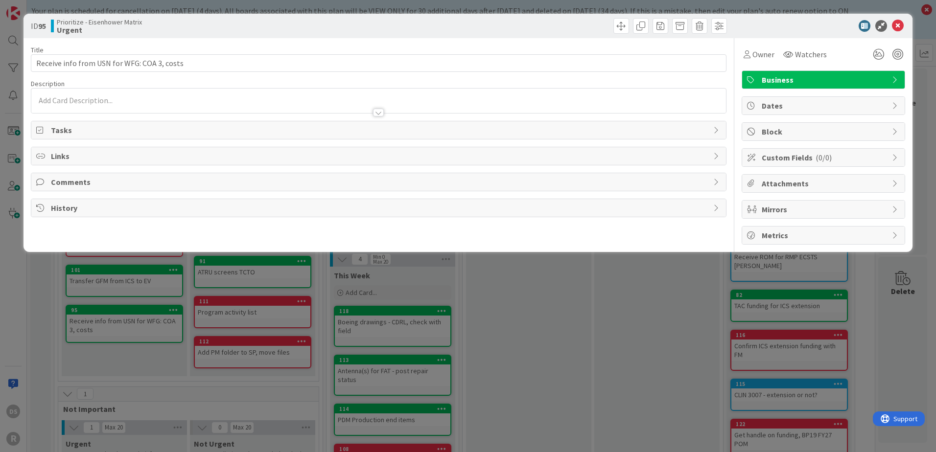 This screenshot has width=936, height=452. What do you see at coordinates (824, 132) in the screenshot?
I see `span: Block` at bounding box center [824, 132].